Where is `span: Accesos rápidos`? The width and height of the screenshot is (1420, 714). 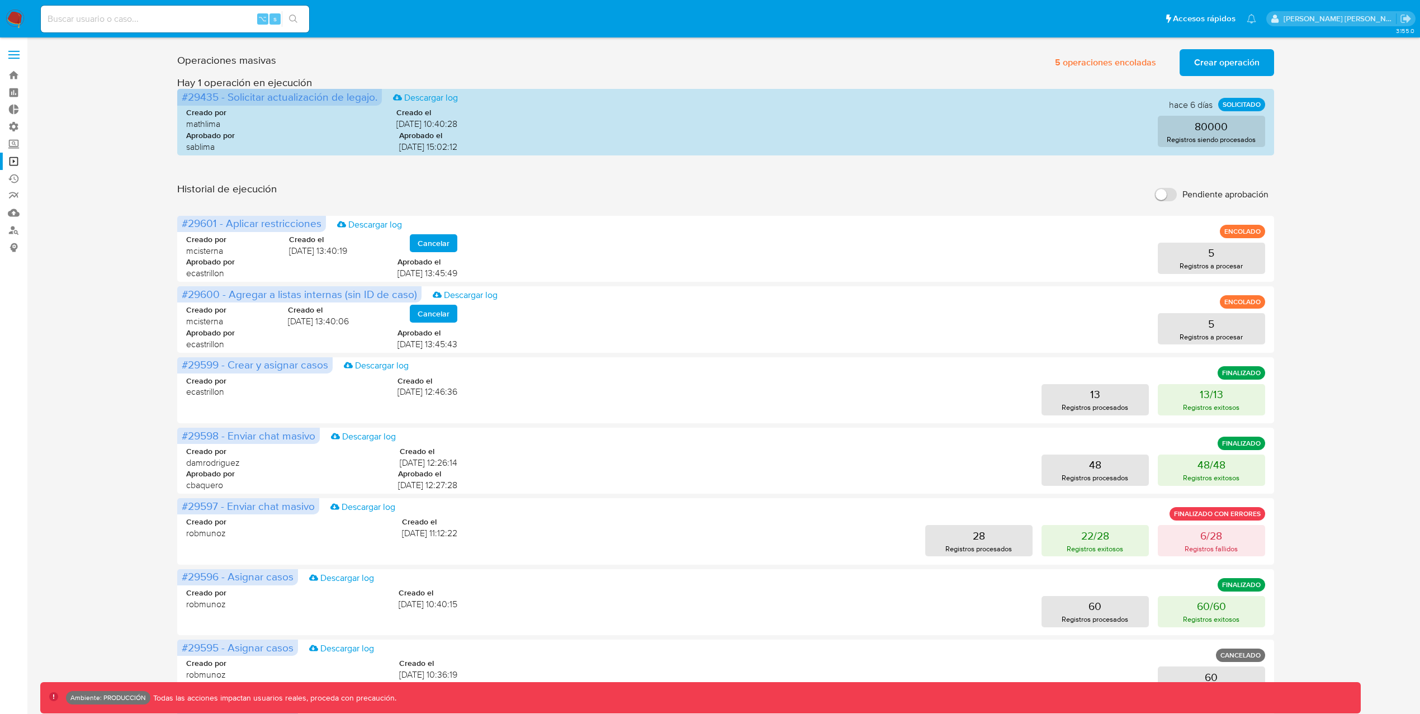 span: Accesos rápidos is located at coordinates (1205, 18).